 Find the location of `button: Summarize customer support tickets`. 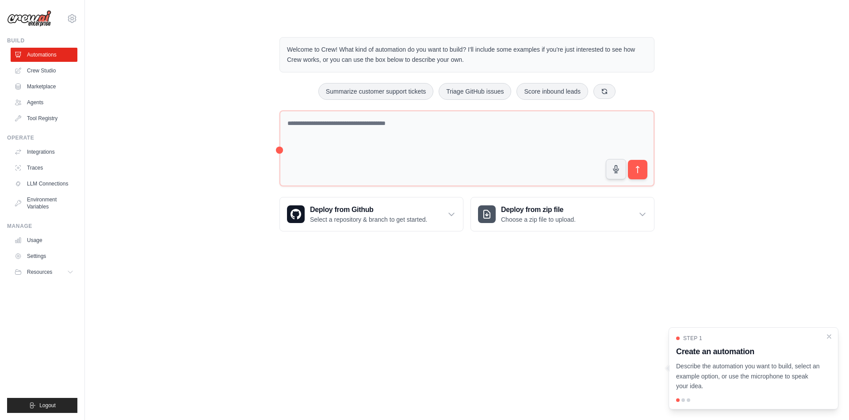

button: Summarize customer support tickets is located at coordinates (376, 91).